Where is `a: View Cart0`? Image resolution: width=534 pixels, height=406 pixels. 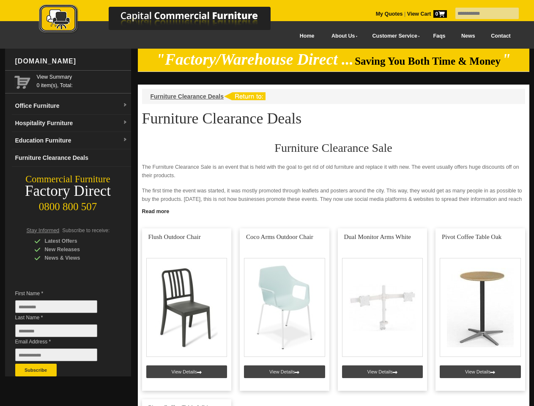
a: View Cart0 is located at coordinates (426, 14).